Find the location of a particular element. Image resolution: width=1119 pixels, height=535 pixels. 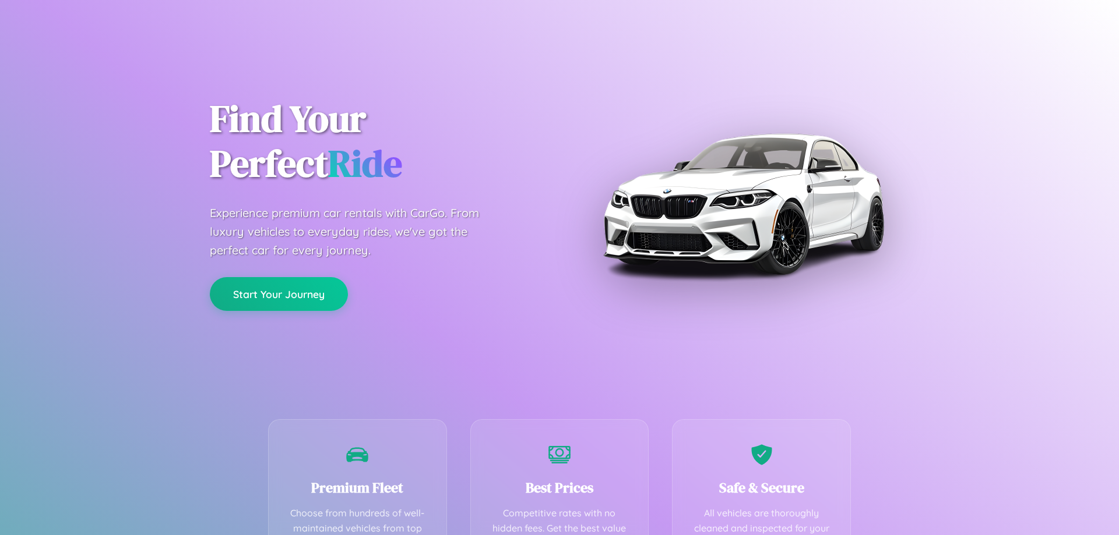

button: Start Your Journey is located at coordinates (278, 294).